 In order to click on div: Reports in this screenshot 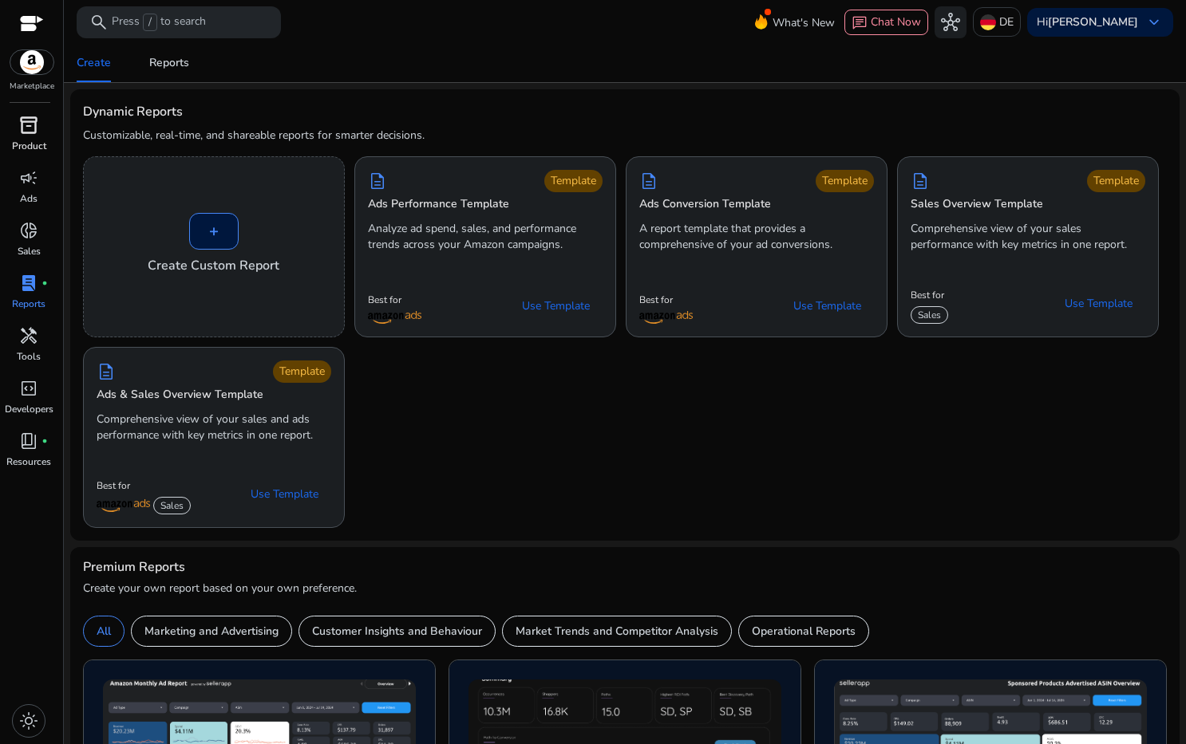, I will do `click(169, 63)`.